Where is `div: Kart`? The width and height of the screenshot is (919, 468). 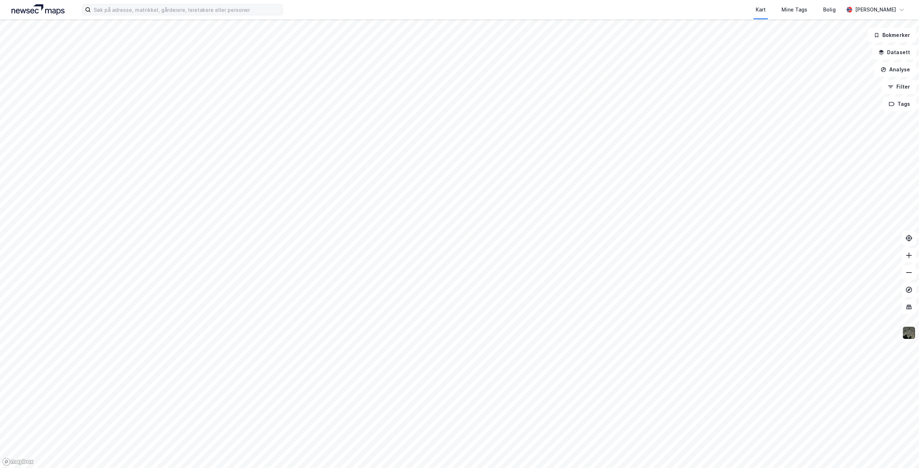 div: Kart is located at coordinates (761, 10).